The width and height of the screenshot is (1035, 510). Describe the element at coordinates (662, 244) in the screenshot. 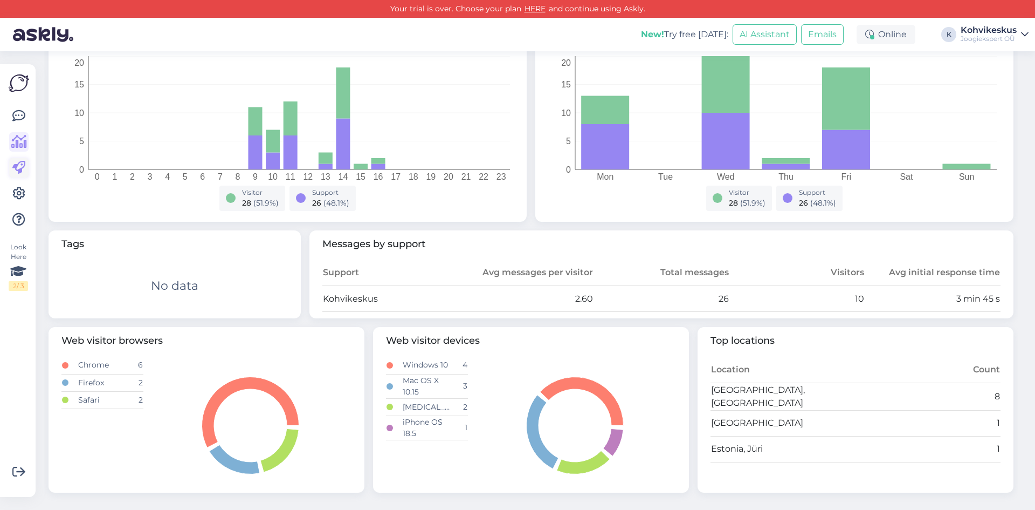

I see `span: Messages by support` at that location.